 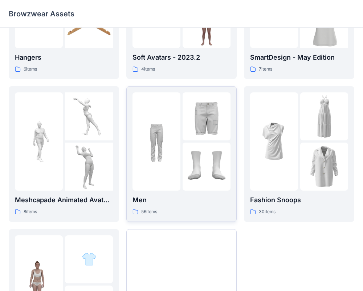 What do you see at coordinates (64, 200) in the screenshot?
I see `p: Meshcapade Animated Avatars` at bounding box center [64, 200].